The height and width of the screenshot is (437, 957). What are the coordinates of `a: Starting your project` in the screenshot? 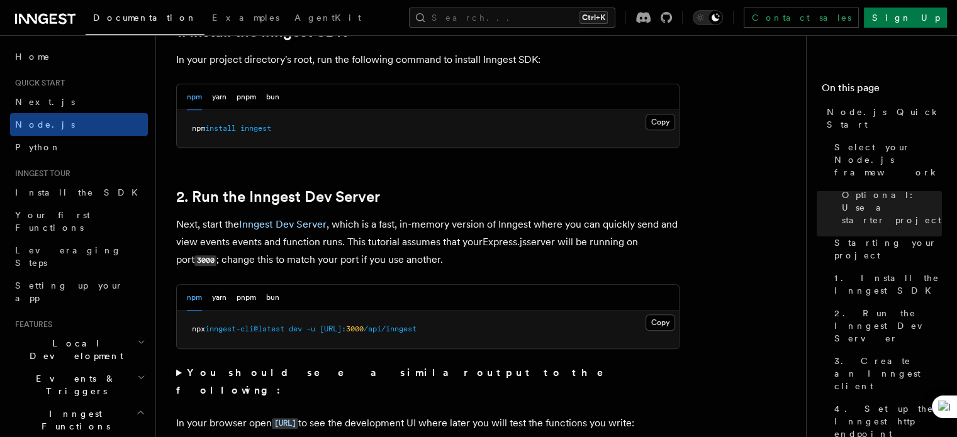 It's located at (885, 249).